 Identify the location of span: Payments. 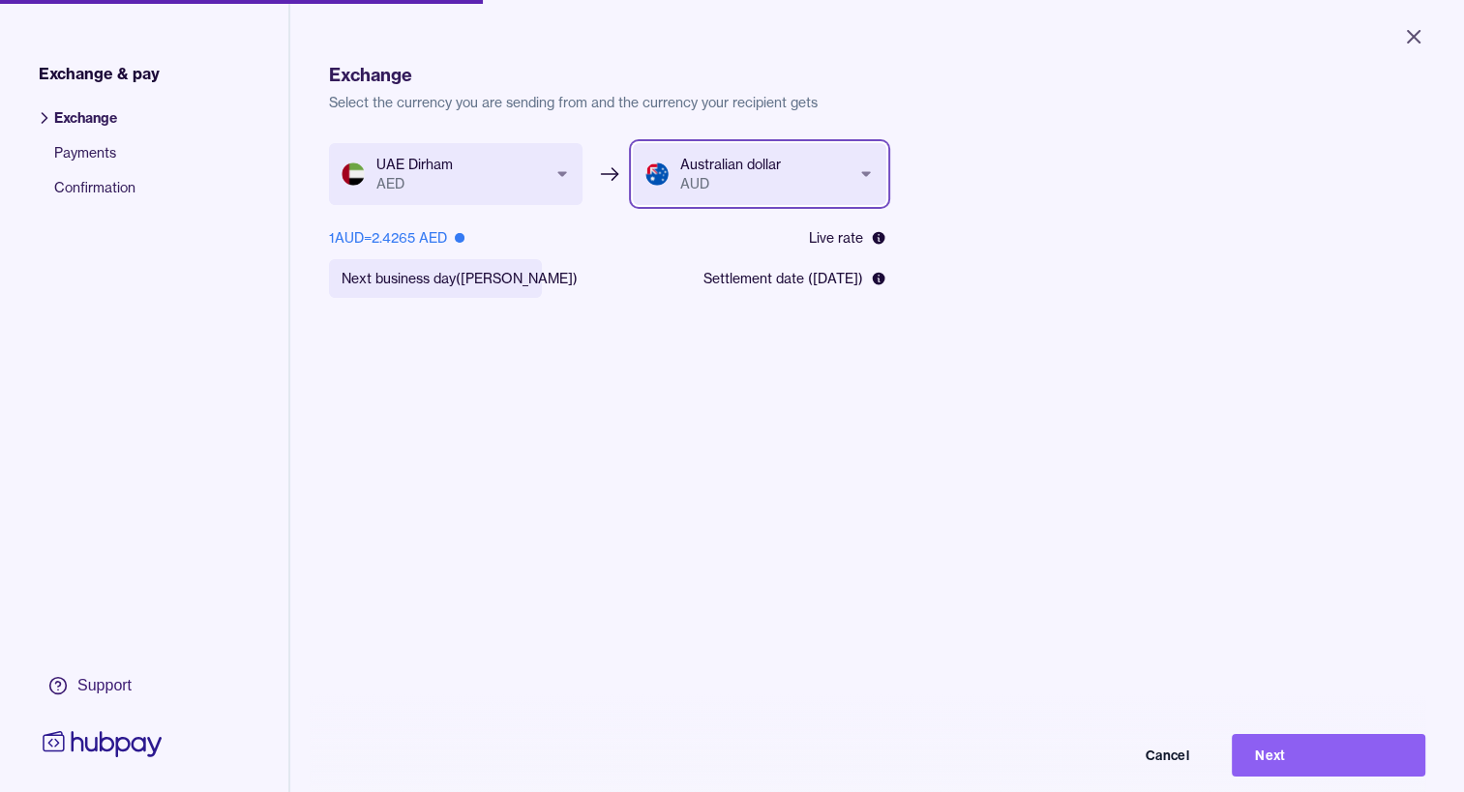
(95, 161).